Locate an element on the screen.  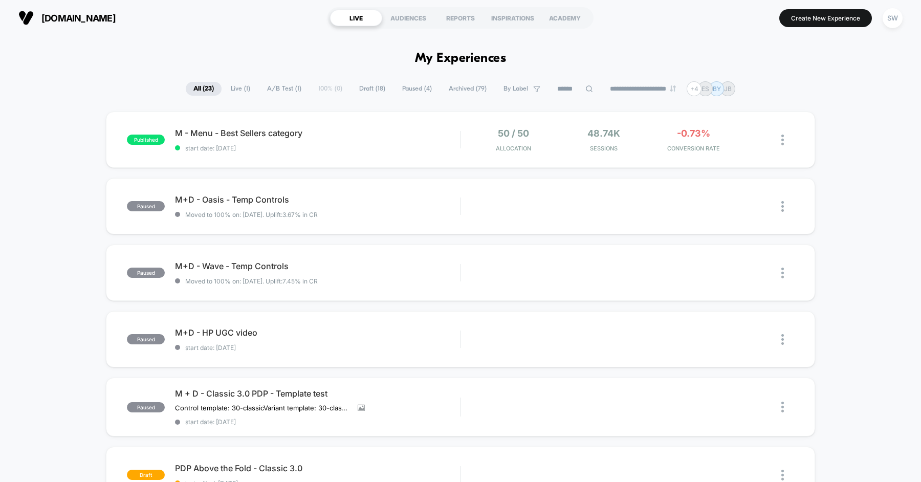
span: A/B Test ( 1 ) is located at coordinates (284, 89).